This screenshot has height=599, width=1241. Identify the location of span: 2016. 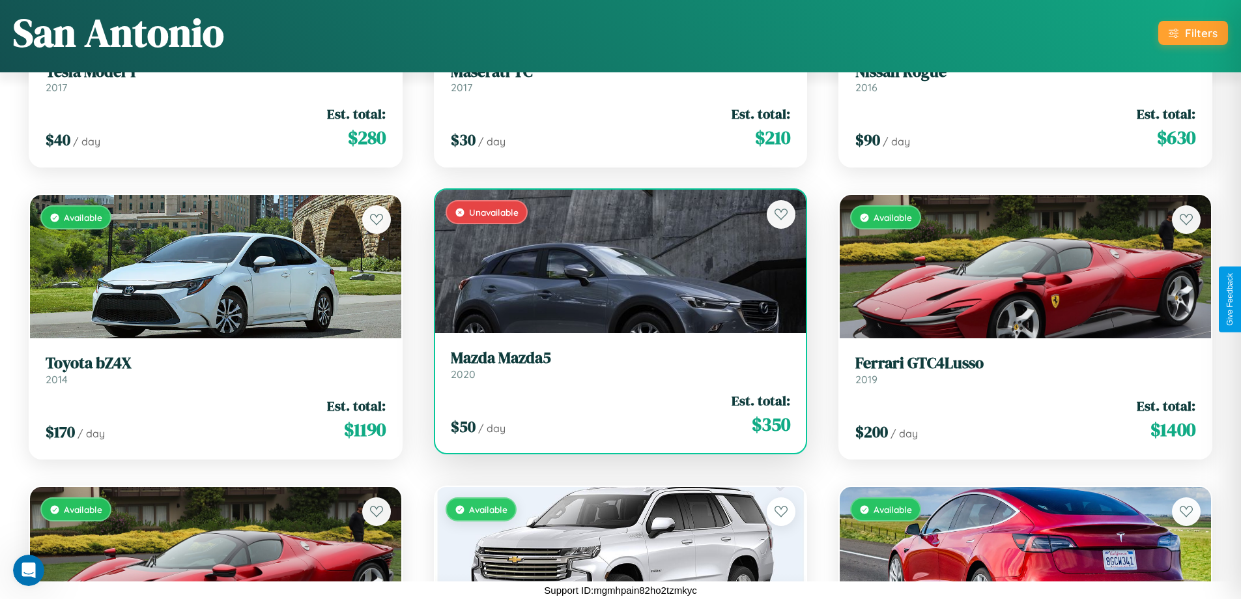
(867, 87).